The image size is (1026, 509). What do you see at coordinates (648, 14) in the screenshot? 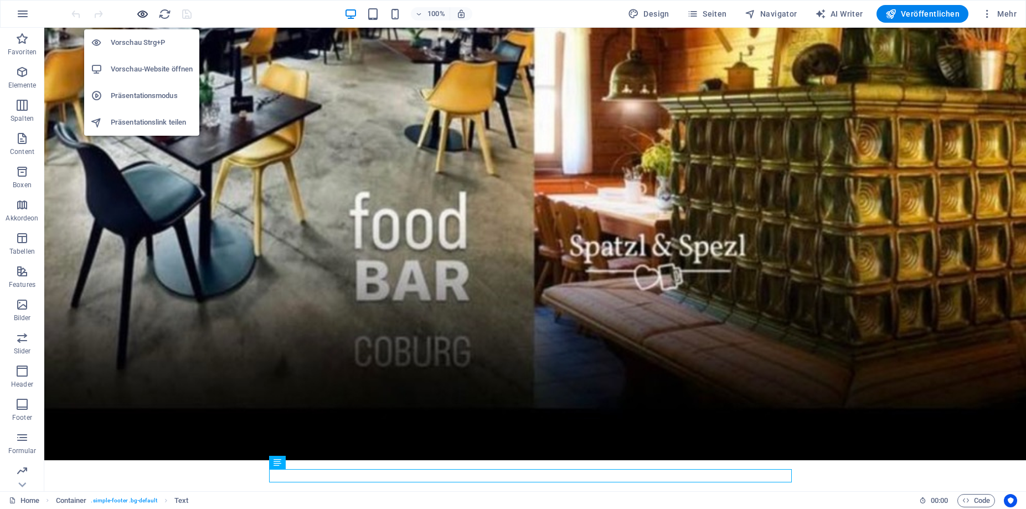
I see `span: Design` at bounding box center [648, 14].